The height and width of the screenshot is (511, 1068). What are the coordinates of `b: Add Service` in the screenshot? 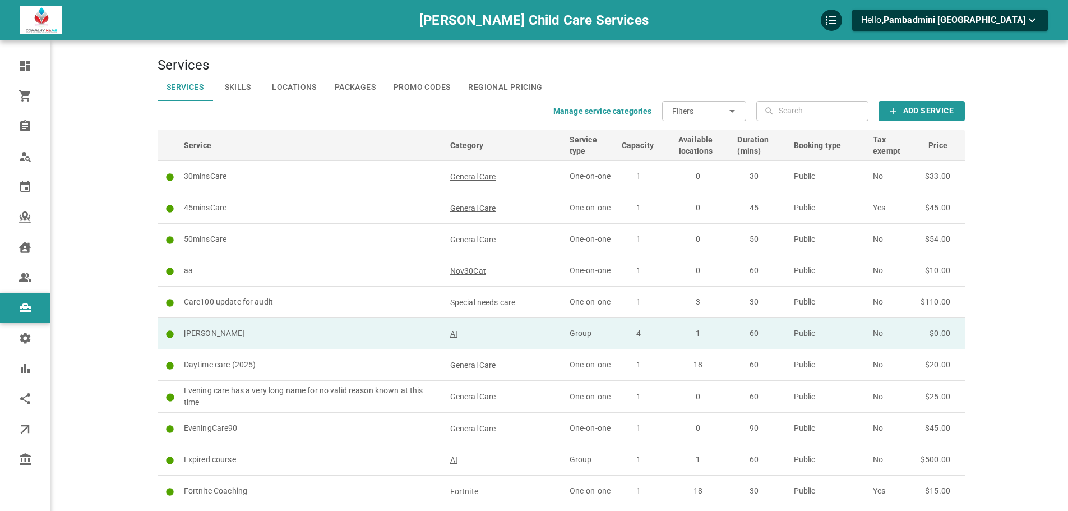 It's located at (928, 110).